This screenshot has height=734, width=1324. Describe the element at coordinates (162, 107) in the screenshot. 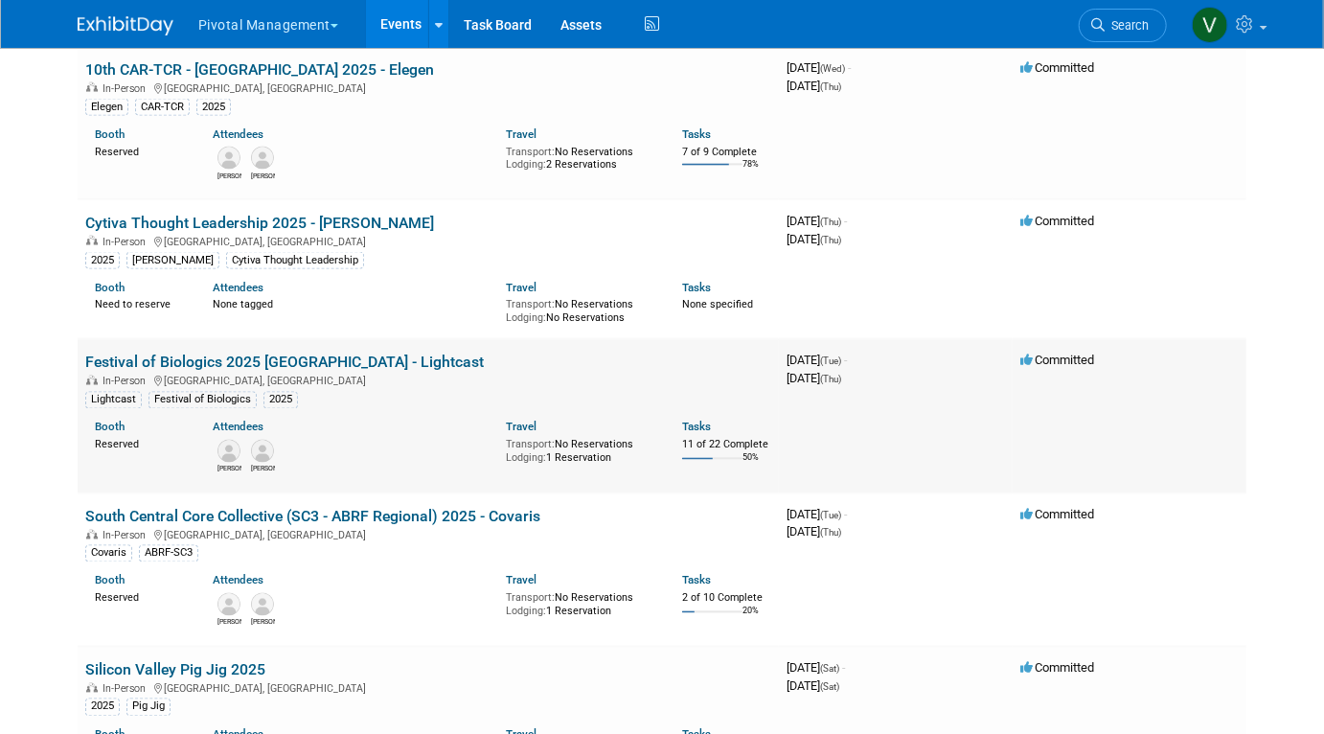

I see `div: CAR-TCR` at that location.